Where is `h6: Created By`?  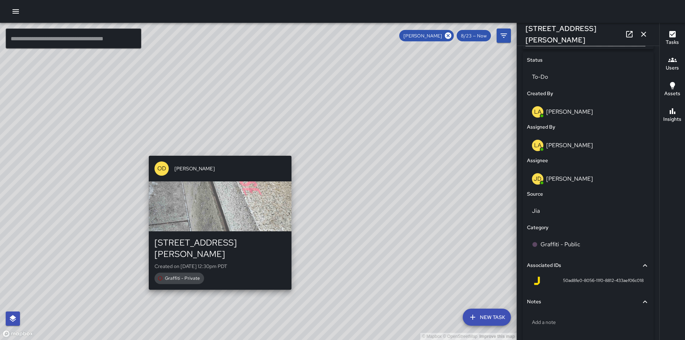
h6: Created By is located at coordinates (540, 94).